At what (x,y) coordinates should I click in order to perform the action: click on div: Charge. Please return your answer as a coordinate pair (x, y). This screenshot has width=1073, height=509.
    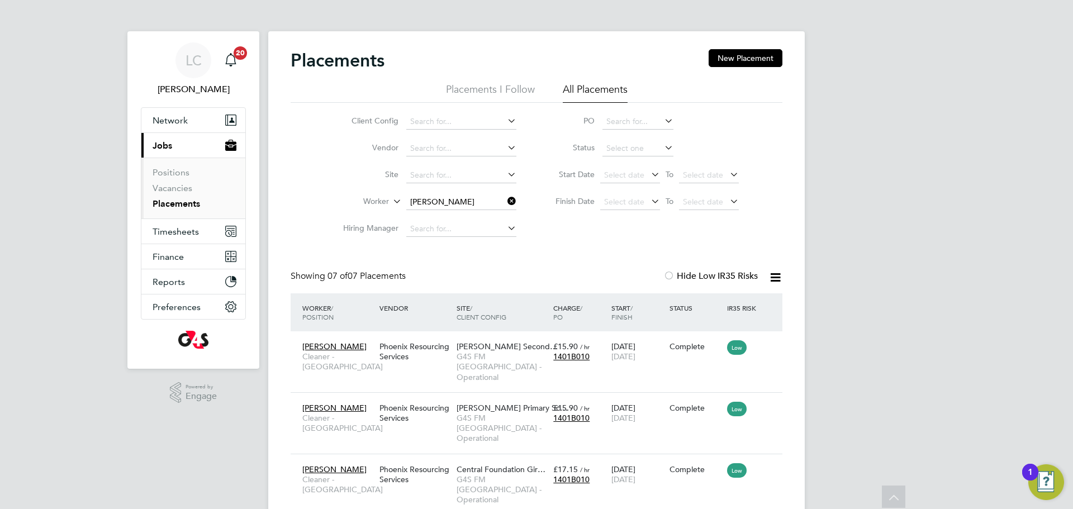
    Looking at the image, I should click on (580, 313).